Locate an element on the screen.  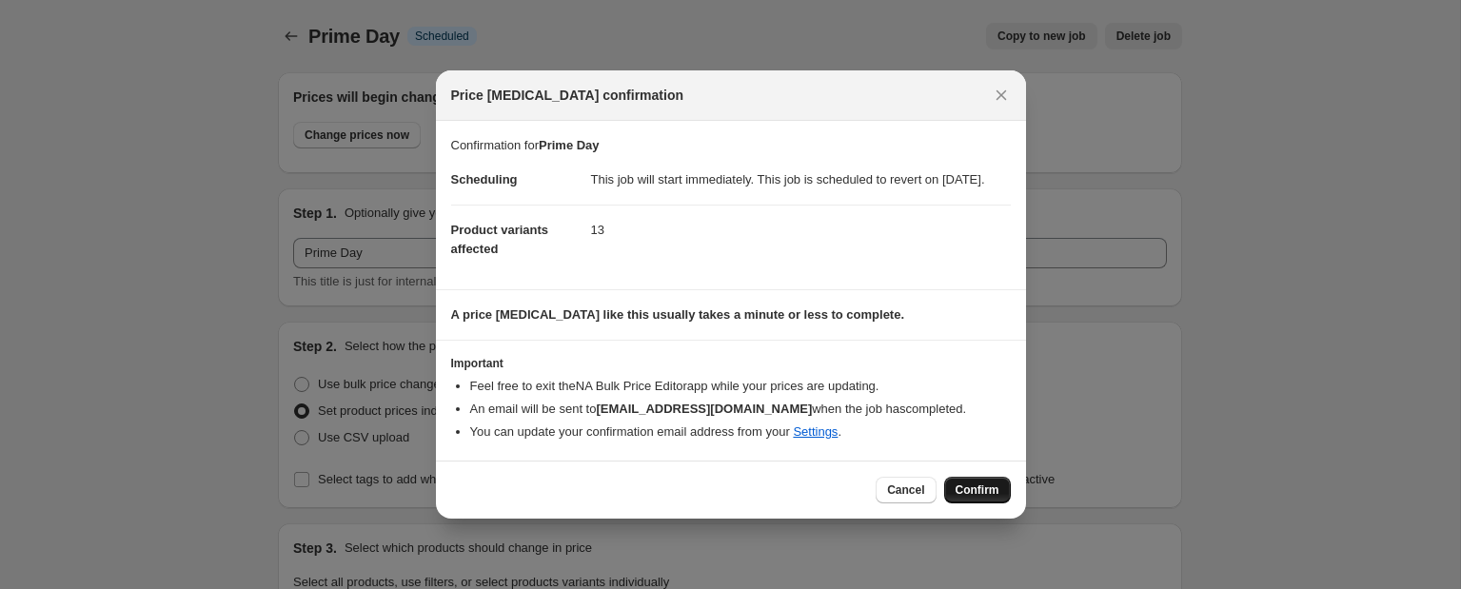
a: Settings is located at coordinates (815, 431).